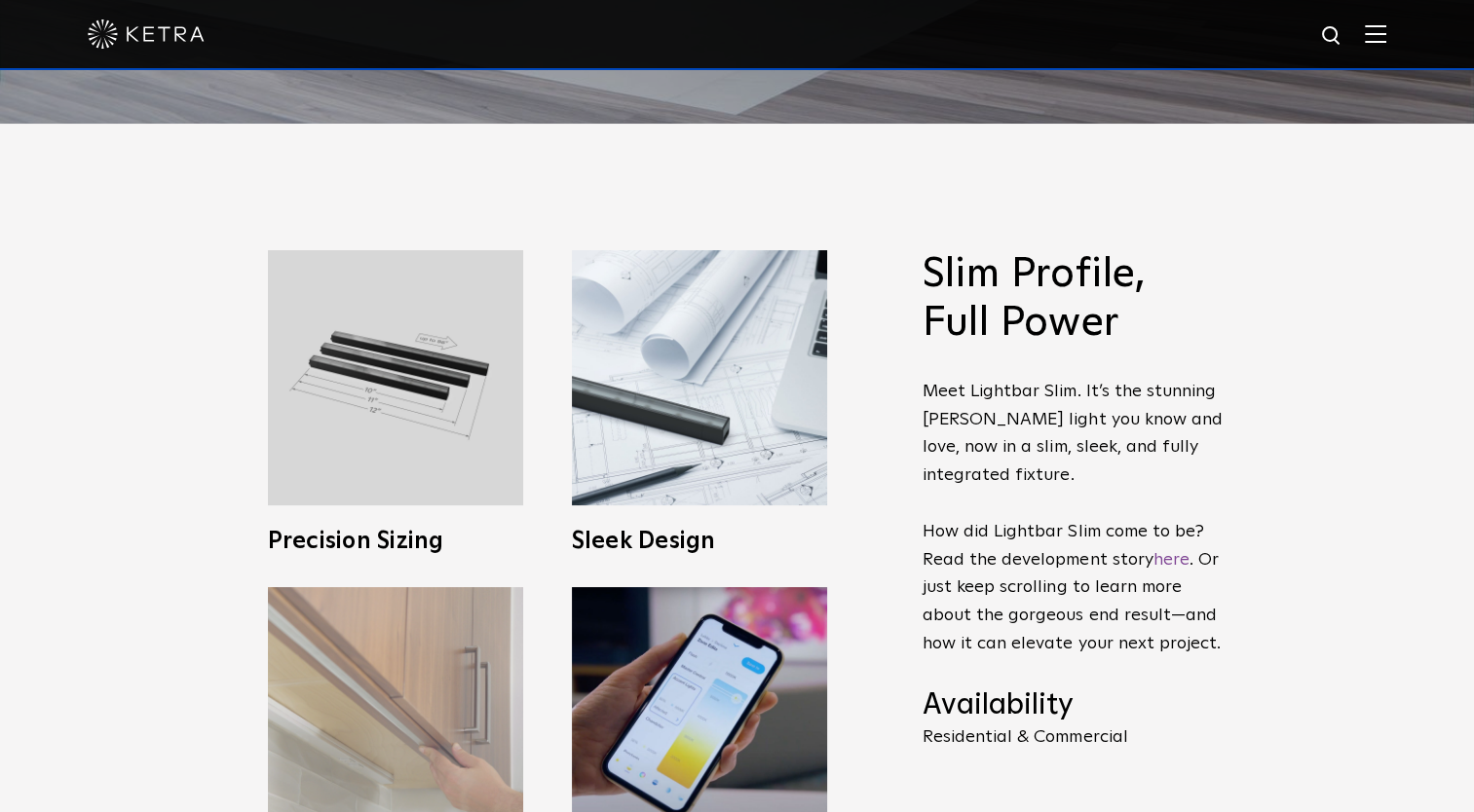 The width and height of the screenshot is (1474, 812). What do you see at coordinates (1331, 36) in the screenshot?
I see `img: search icon` at bounding box center [1331, 36].